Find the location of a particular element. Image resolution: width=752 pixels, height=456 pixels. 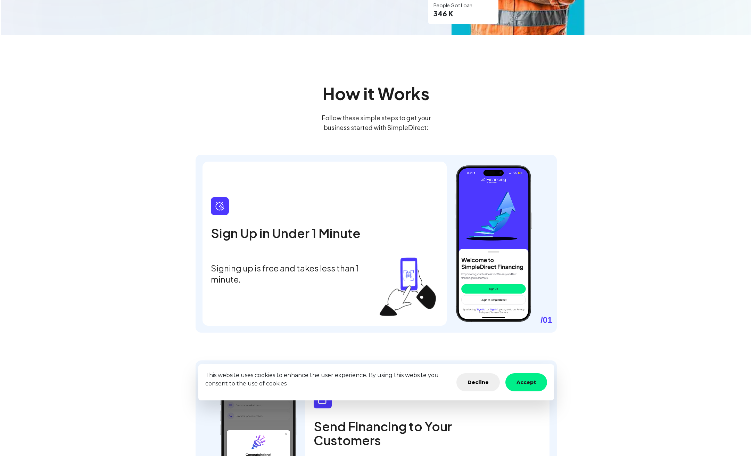

div: / 0 1 is located at coordinates (545, 320).